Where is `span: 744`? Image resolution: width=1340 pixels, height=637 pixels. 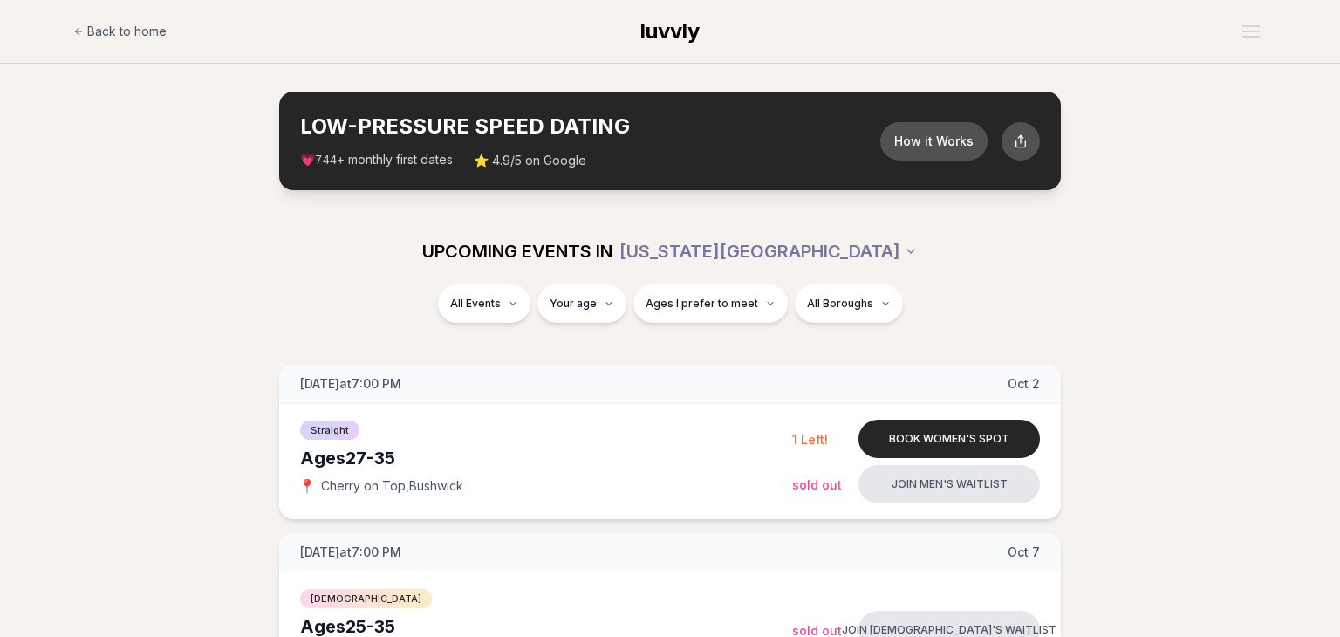
span: 744 is located at coordinates (325, 160).